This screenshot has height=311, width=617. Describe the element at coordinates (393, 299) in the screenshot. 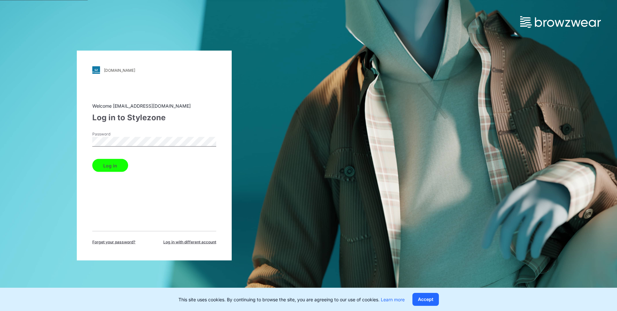

I see `a: Learn more` at that location.